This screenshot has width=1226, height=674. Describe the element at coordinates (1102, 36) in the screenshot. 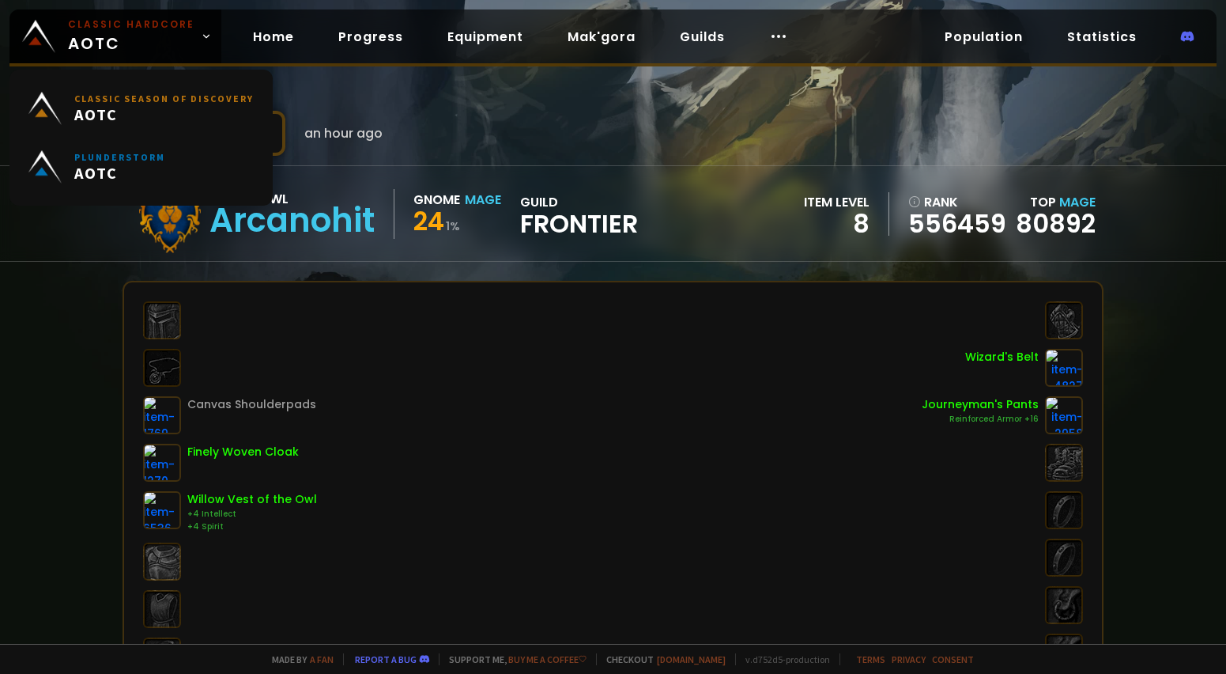

I see `a: Statistics` at that location.